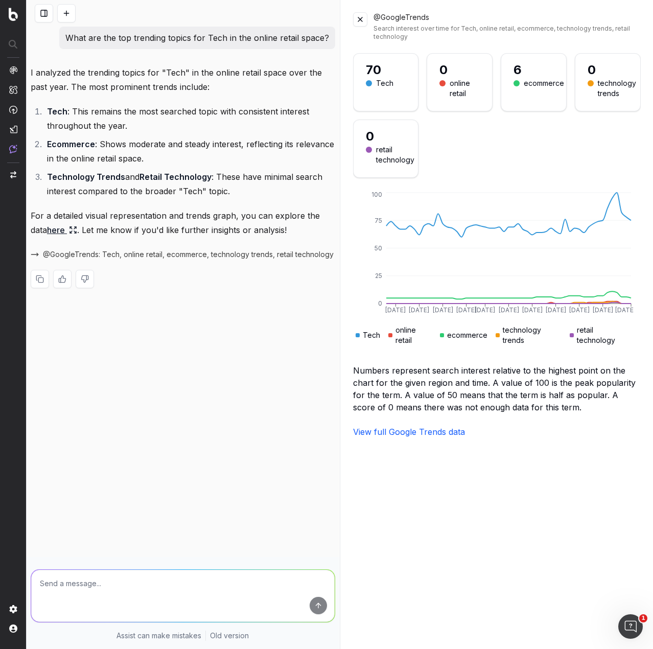 This screenshot has width=653, height=649. Describe the element at coordinates (377, 194) in the screenshot. I see `tspan: 100` at that location.